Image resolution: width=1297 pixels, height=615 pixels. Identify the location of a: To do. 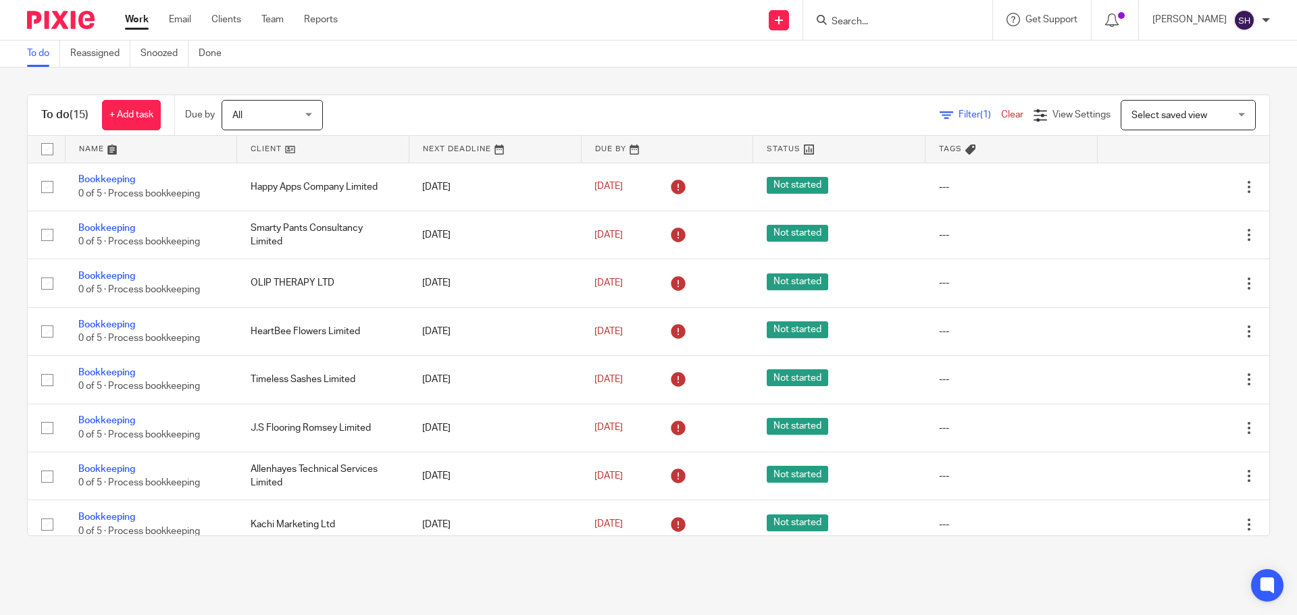
(43, 53).